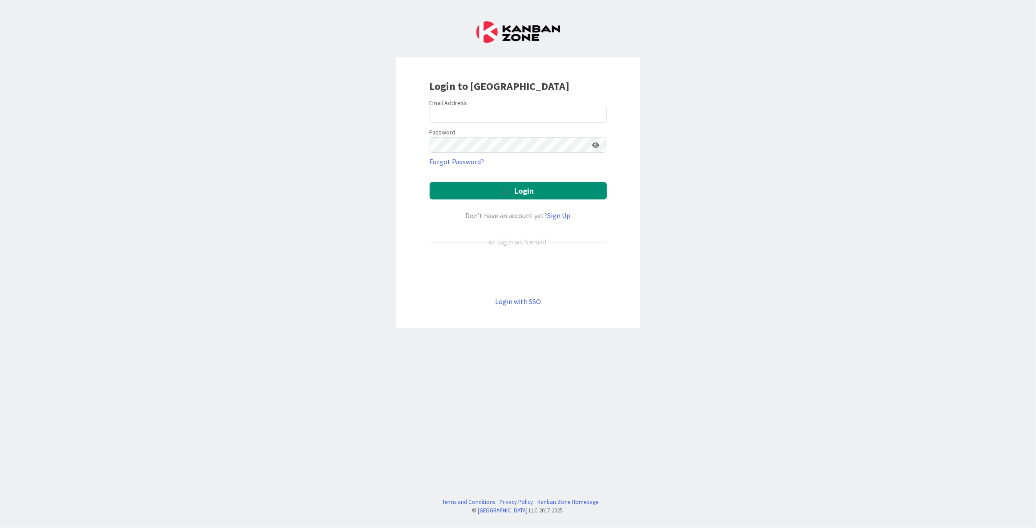  Describe the element at coordinates (518, 191) in the screenshot. I see `button: Login` at that location.